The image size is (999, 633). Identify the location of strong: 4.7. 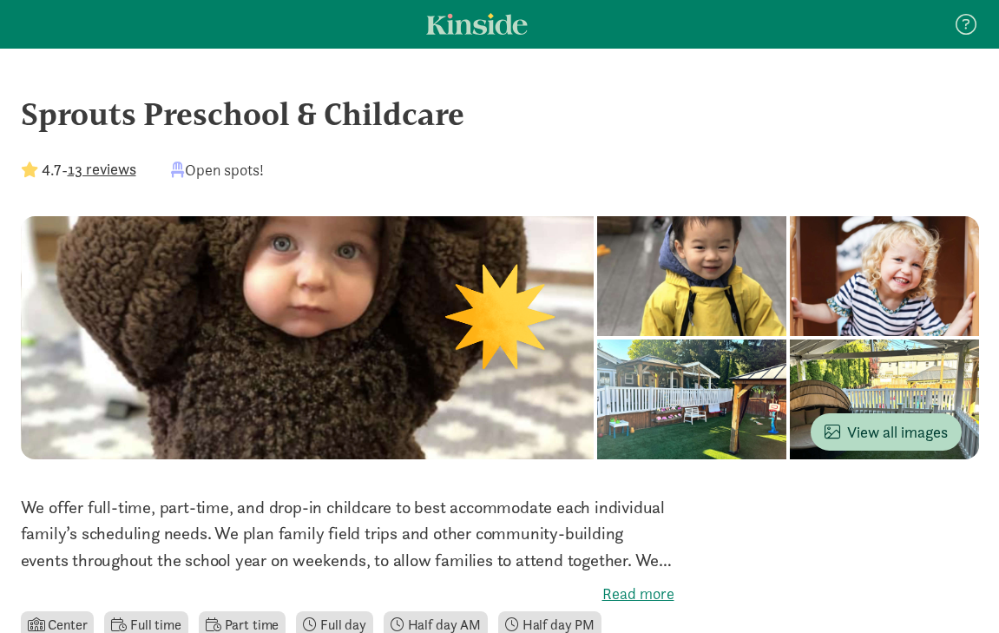
(51, 169).